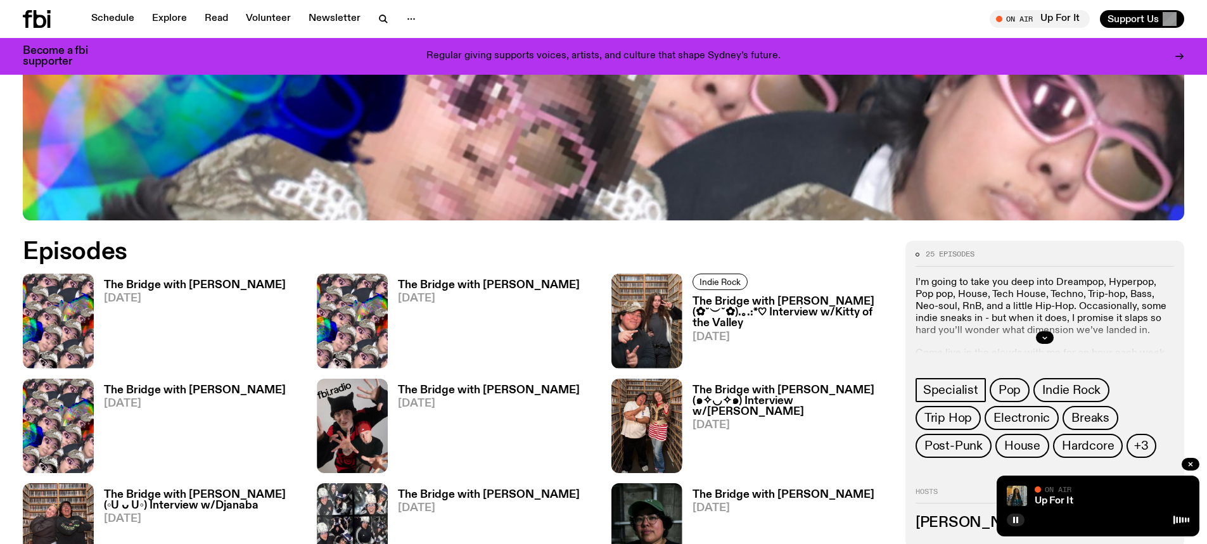 The width and height of the screenshot is (1207, 544). What do you see at coordinates (1141, 446) in the screenshot?
I see `button: +3` at bounding box center [1141, 446].